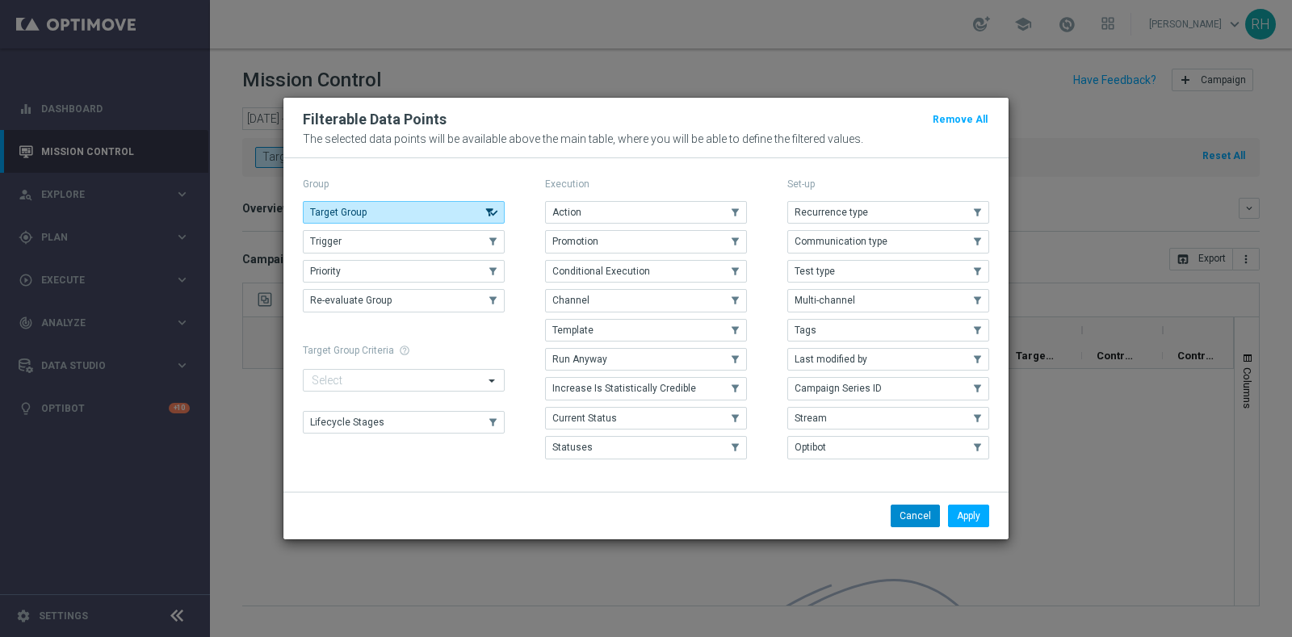 Image resolution: width=1292 pixels, height=637 pixels. Describe the element at coordinates (646, 447) in the screenshot. I see `button: Statuses` at that location.